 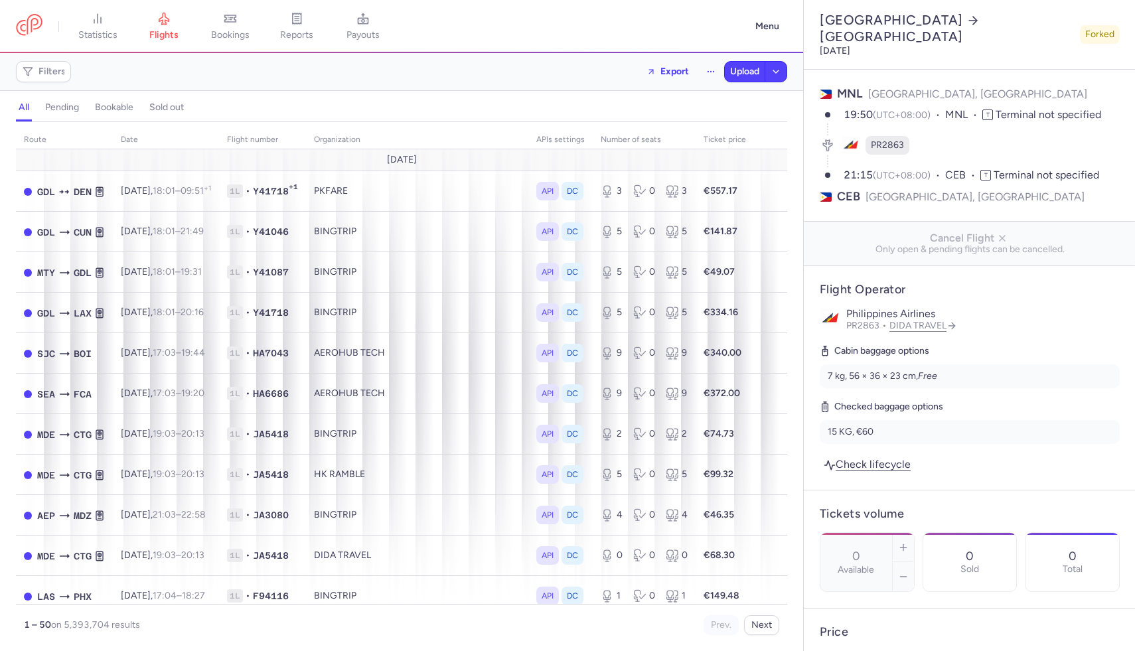 What do you see at coordinates (193, 555) in the screenshot?
I see `time: 20:13` at bounding box center [193, 555].